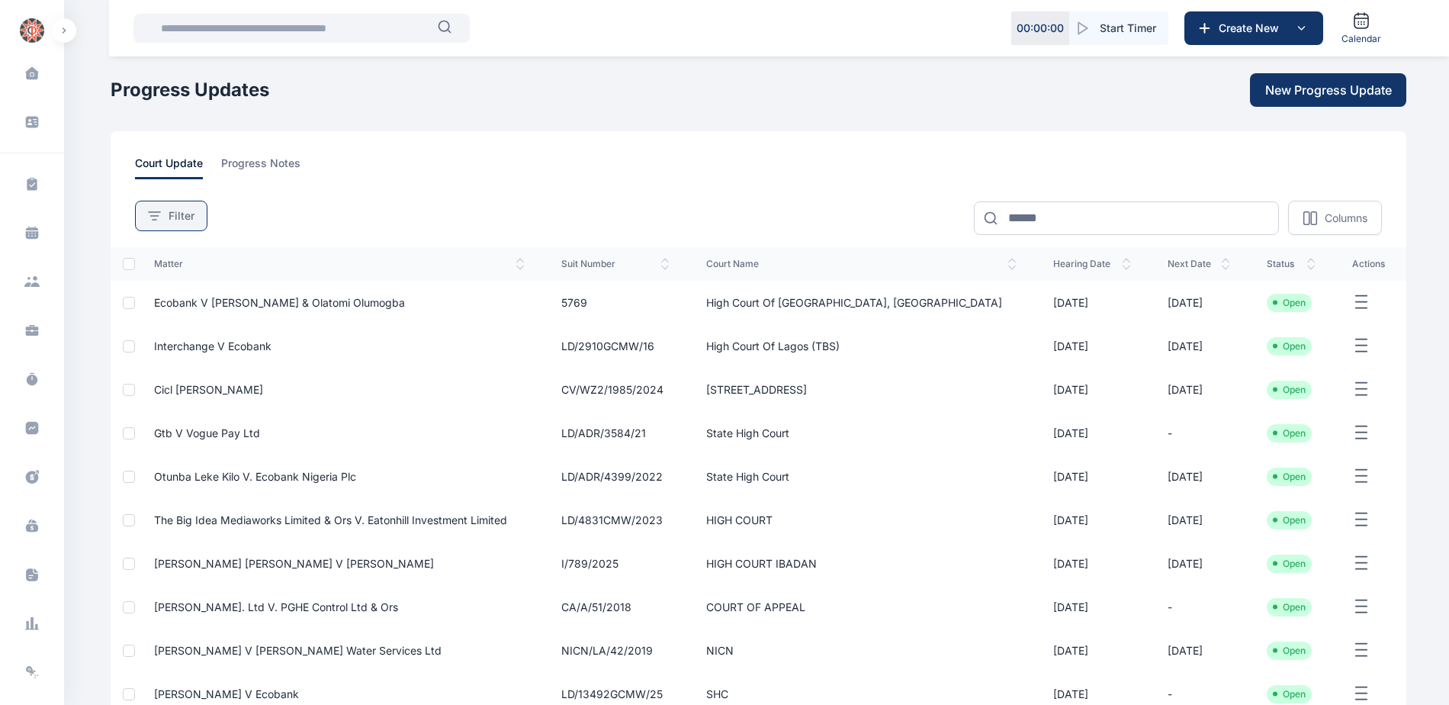 The height and width of the screenshot is (705, 1449). What do you see at coordinates (1369, 264) in the screenshot?
I see `span: actions` at bounding box center [1369, 264].